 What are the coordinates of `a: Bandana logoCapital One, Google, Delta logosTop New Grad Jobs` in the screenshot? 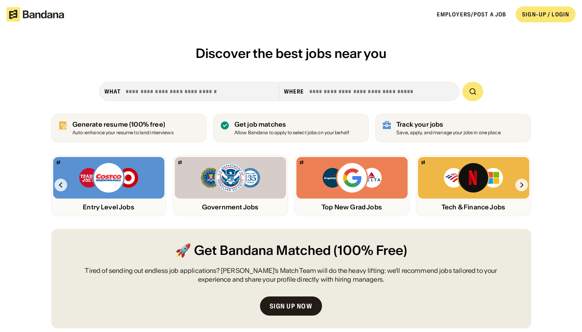 It's located at (352, 186).